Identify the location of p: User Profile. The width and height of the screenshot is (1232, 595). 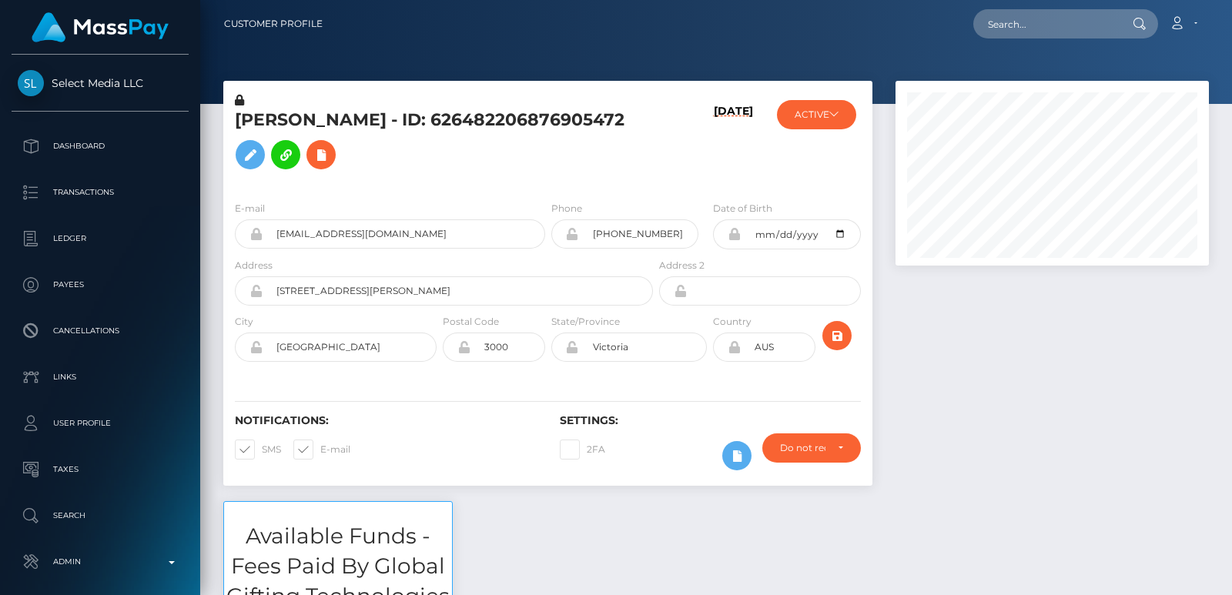
(100, 423).